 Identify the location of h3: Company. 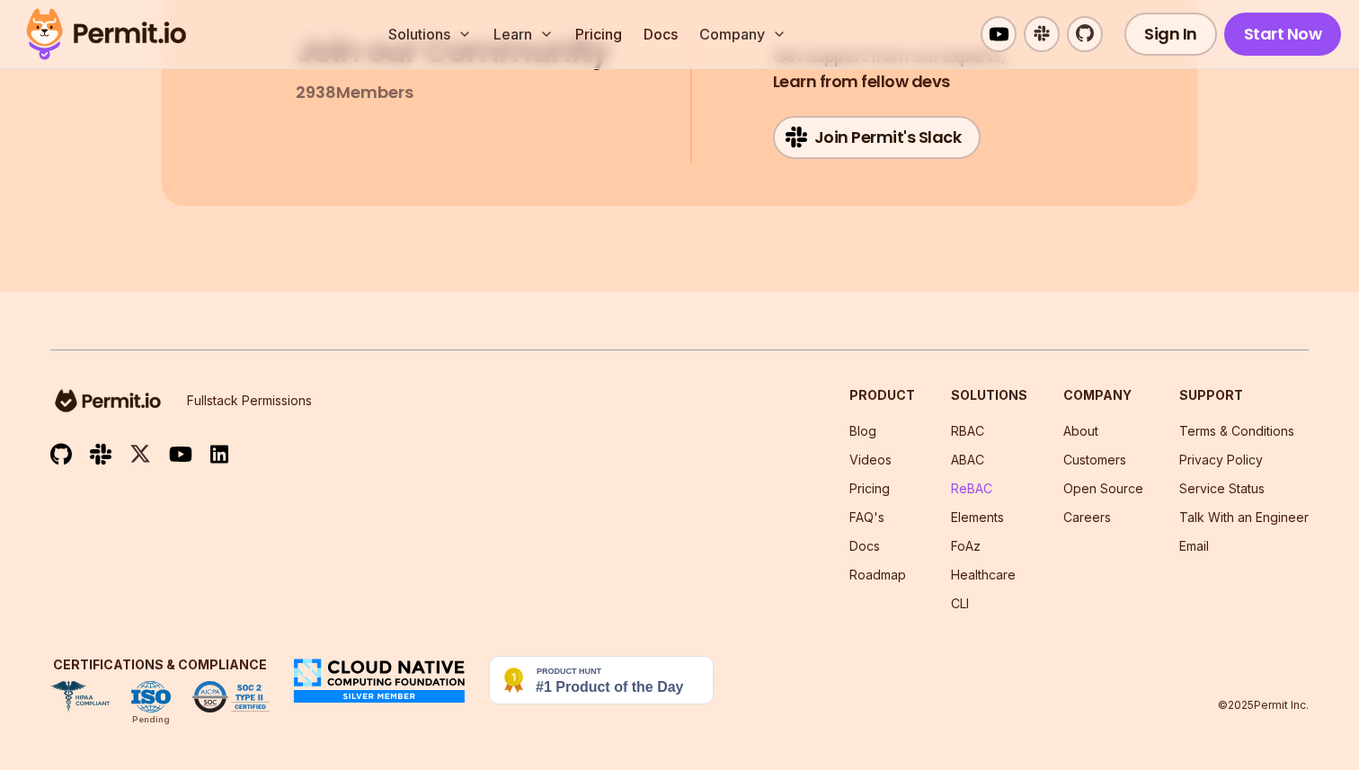
(1103, 395).